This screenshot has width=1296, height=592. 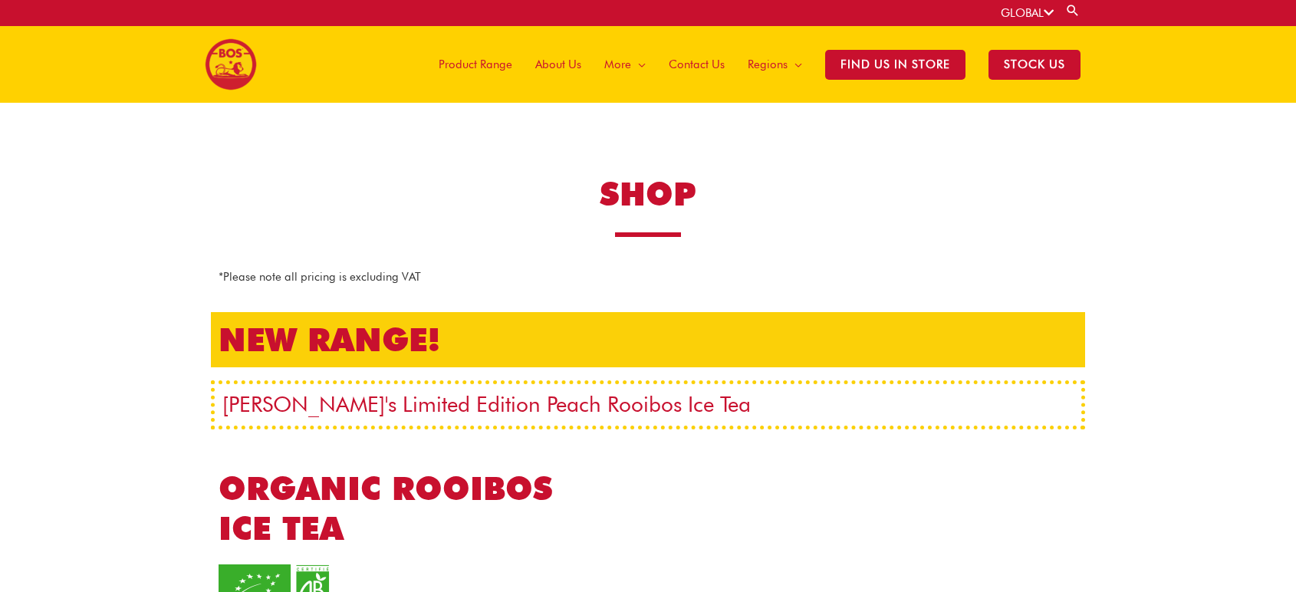 What do you see at coordinates (1035, 64) in the screenshot?
I see `span: STOCK US` at bounding box center [1035, 64].